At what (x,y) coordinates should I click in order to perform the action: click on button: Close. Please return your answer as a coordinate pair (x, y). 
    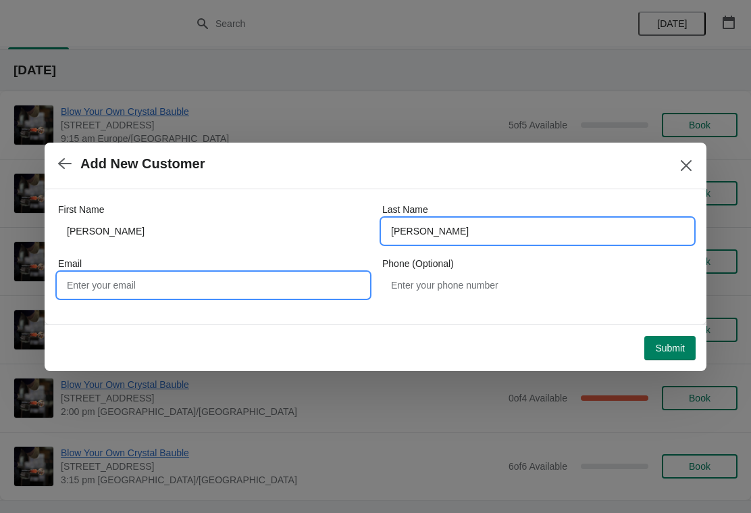
    Looking at the image, I should click on (686, 166).